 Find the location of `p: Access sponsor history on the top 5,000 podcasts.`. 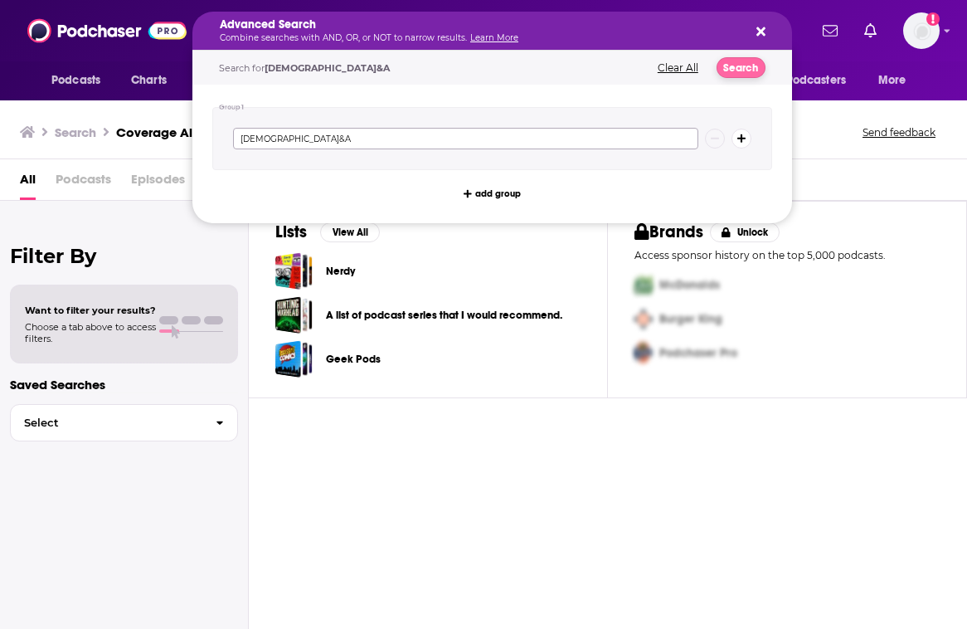

p: Access sponsor history on the top 5,000 podcasts. is located at coordinates (787, 255).